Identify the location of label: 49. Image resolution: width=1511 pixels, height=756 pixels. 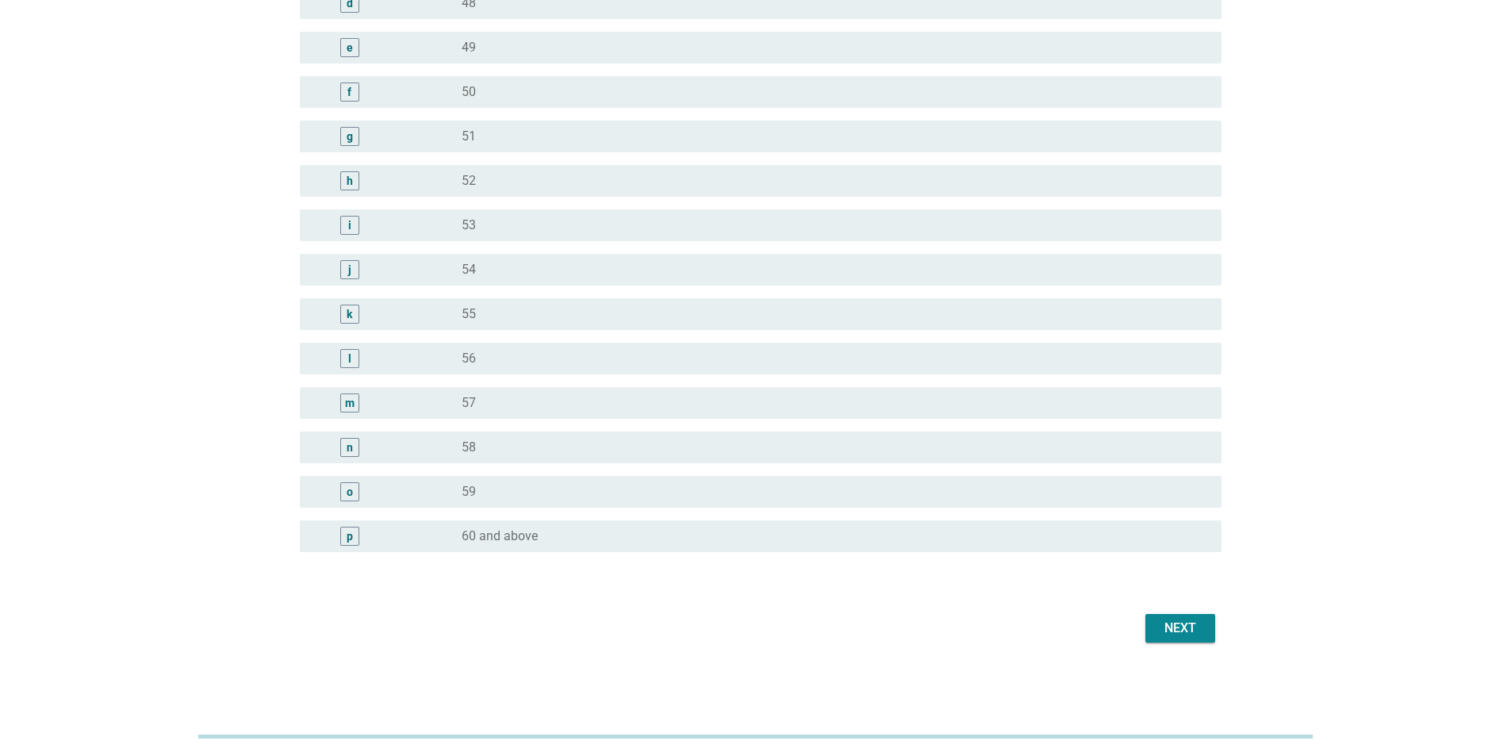
(469, 48).